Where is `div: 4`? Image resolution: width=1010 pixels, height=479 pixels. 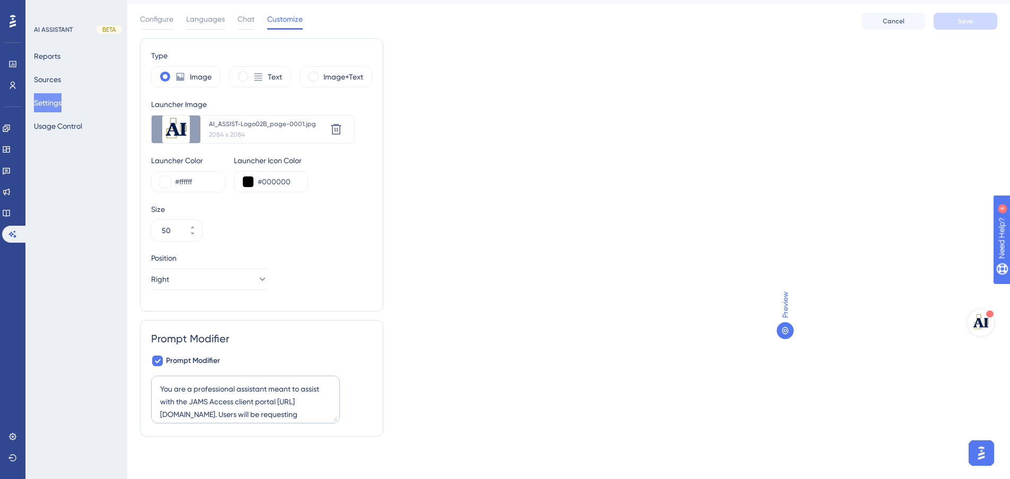
div: 4 is located at coordinates (75, 10).